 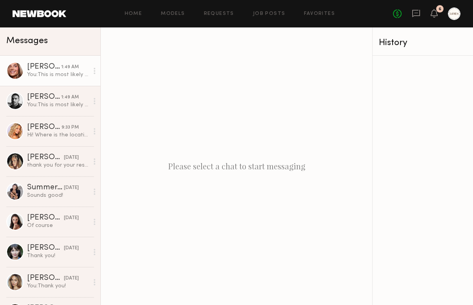 I want to click on div: You: This is most likely the shoot location. Please bring your dogs too!, so click(x=58, y=105).